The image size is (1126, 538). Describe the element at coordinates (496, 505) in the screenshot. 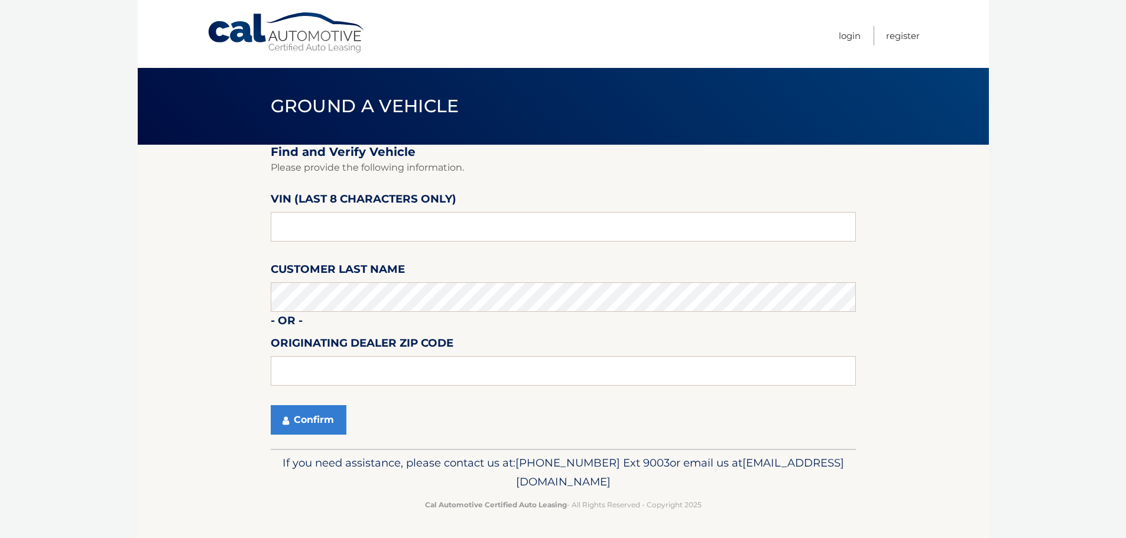

I see `strong: Cal Automotive Certified Auto Leasing` at that location.